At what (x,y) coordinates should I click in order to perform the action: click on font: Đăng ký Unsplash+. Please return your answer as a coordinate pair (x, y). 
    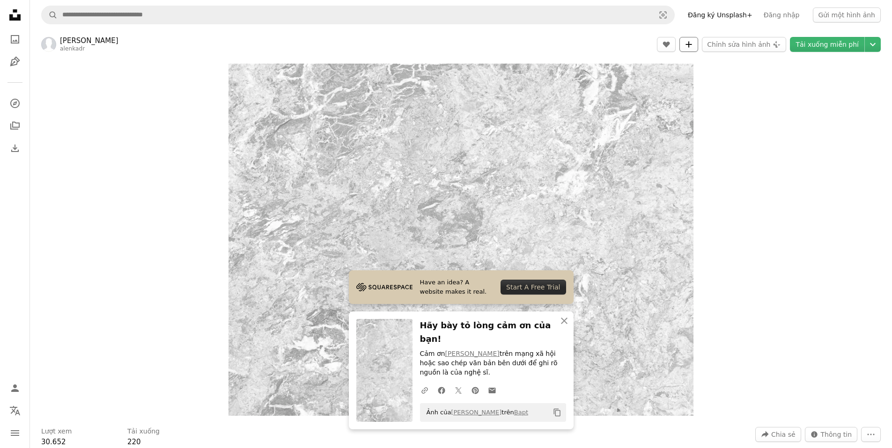
    Looking at the image, I should click on (720, 15).